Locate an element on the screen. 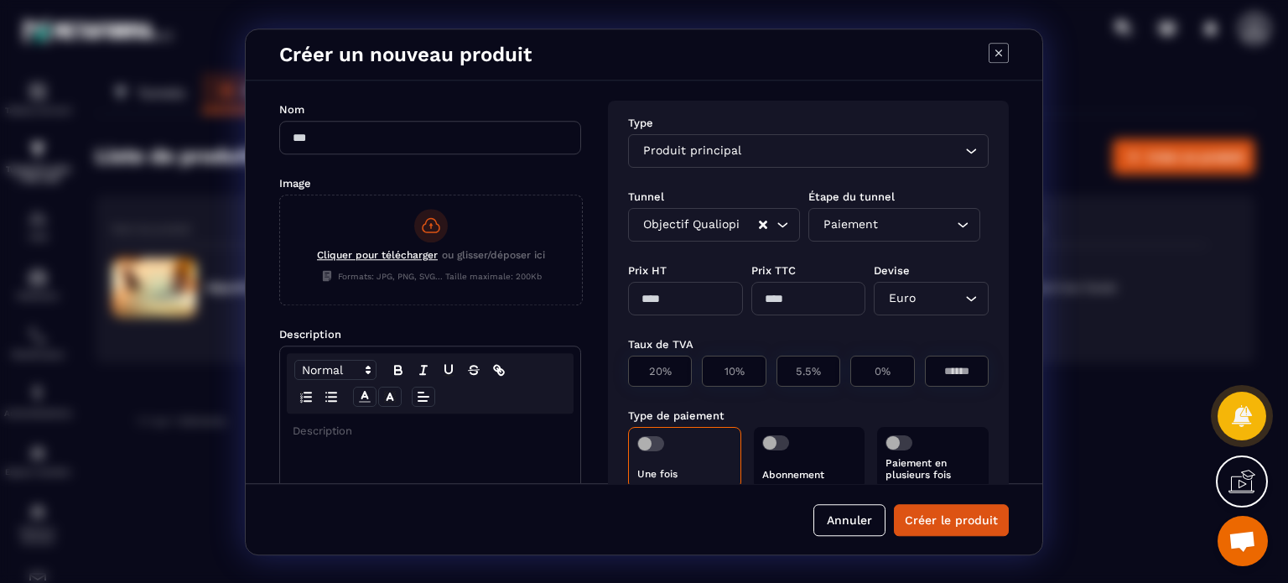  label: Description is located at coordinates (310, 334).